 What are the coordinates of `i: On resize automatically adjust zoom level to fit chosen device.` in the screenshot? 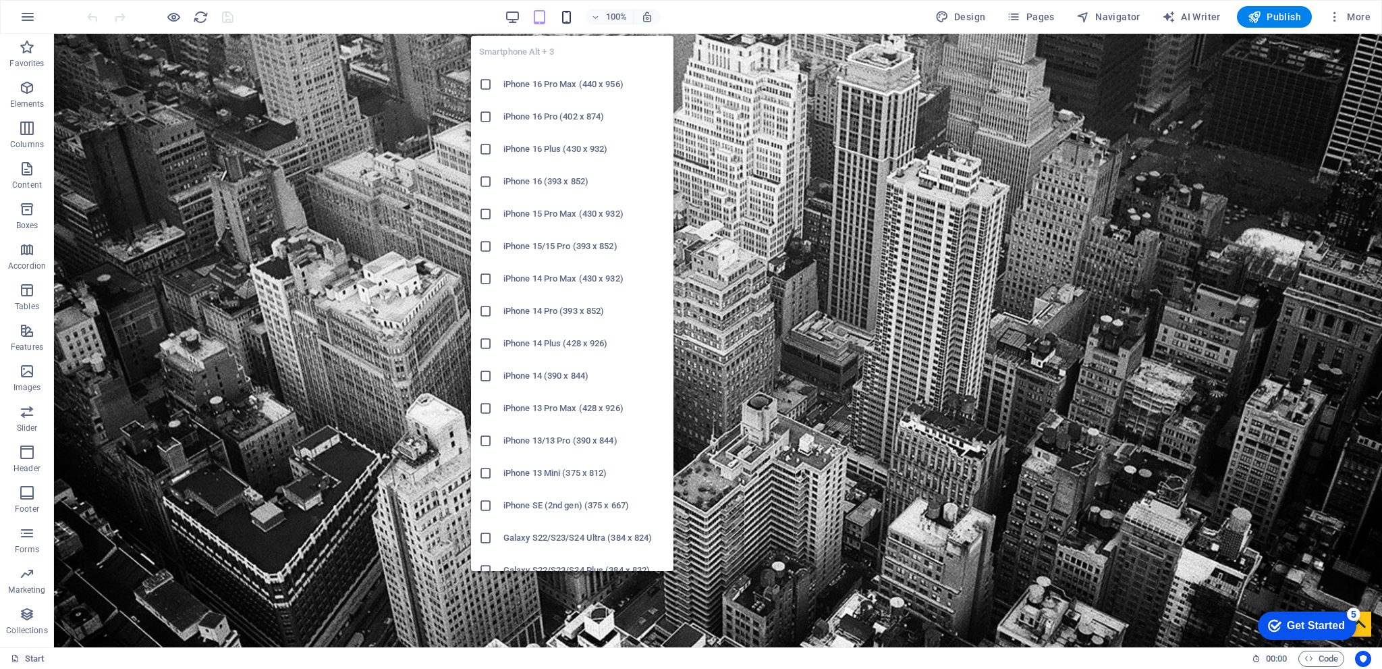 It's located at (647, 17).